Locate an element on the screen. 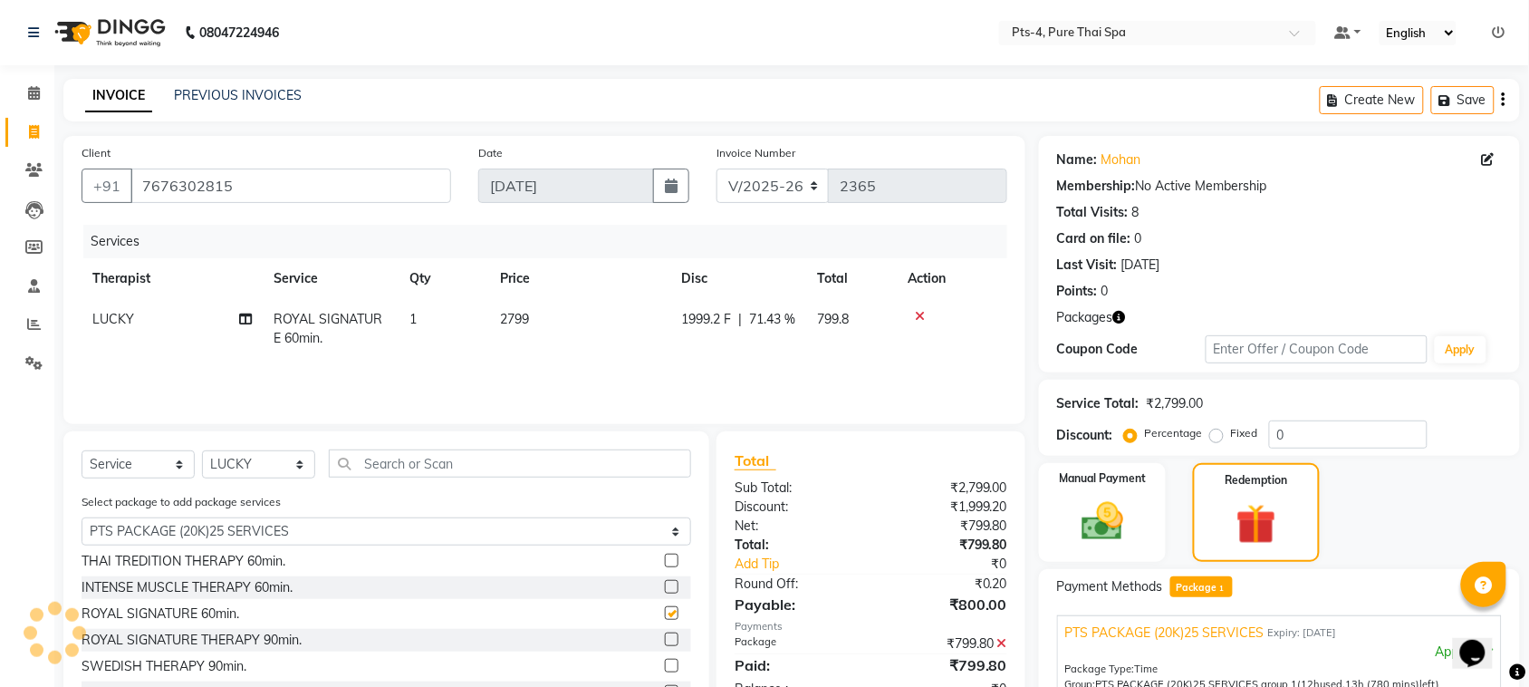 This screenshot has height=687, width=1529. th: Total is located at coordinates (851, 278).